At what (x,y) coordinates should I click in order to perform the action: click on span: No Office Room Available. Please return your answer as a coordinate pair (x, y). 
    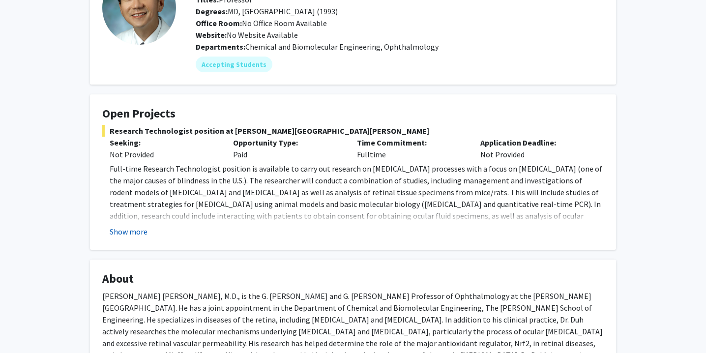
    Looking at the image, I should click on (261, 23).